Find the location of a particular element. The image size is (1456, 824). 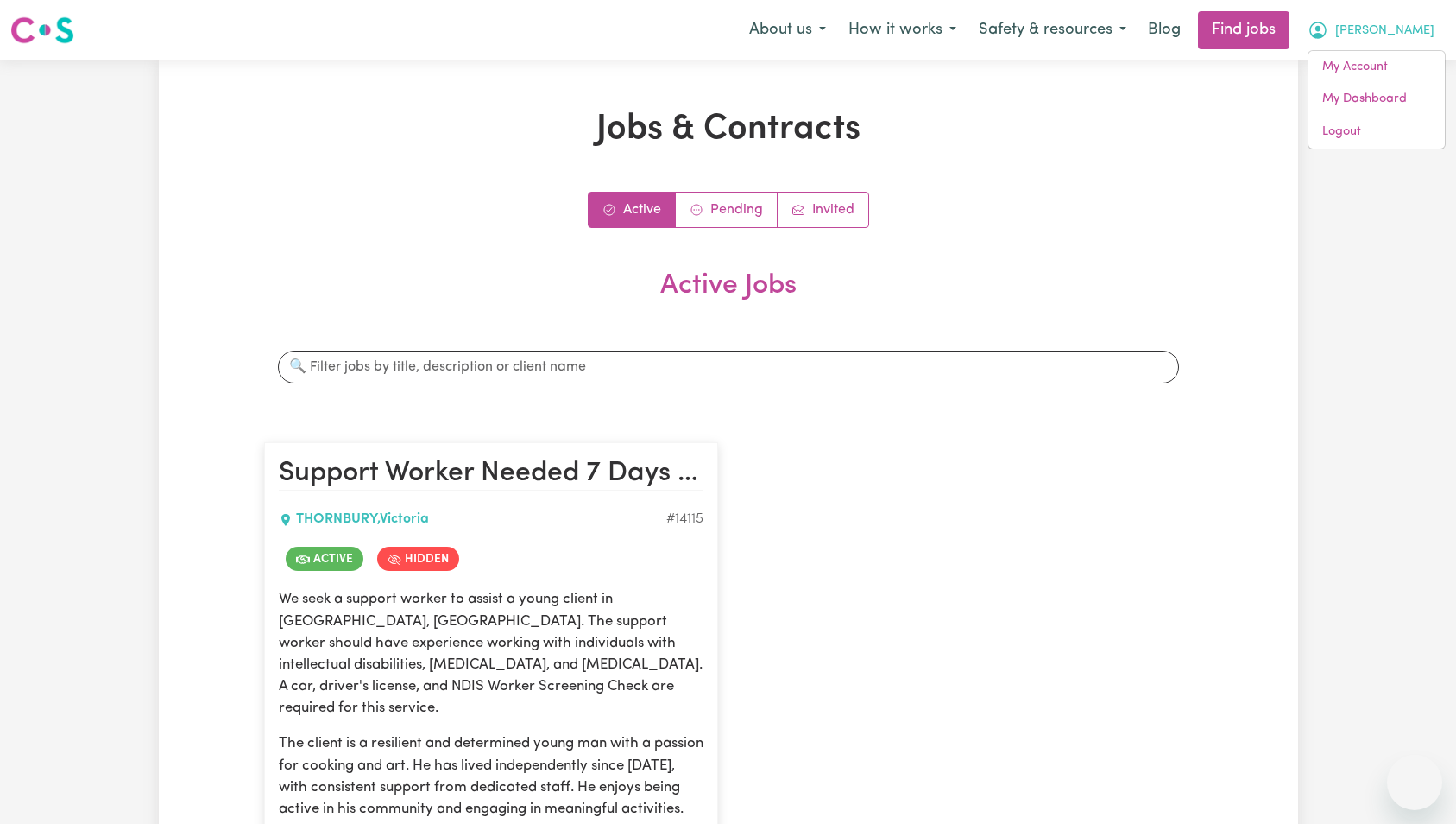

a: Contracts pending review is located at coordinates (727, 210).